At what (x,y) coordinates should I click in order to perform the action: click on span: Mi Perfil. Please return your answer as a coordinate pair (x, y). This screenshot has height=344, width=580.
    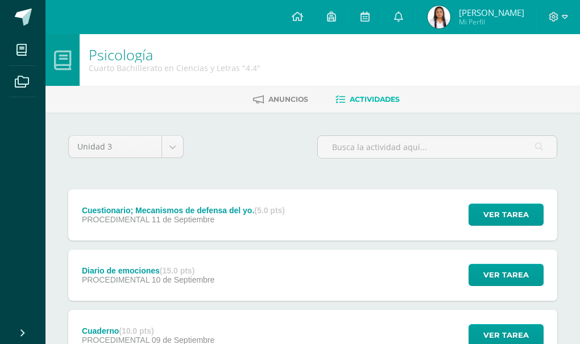
    Looking at the image, I should click on (491, 22).